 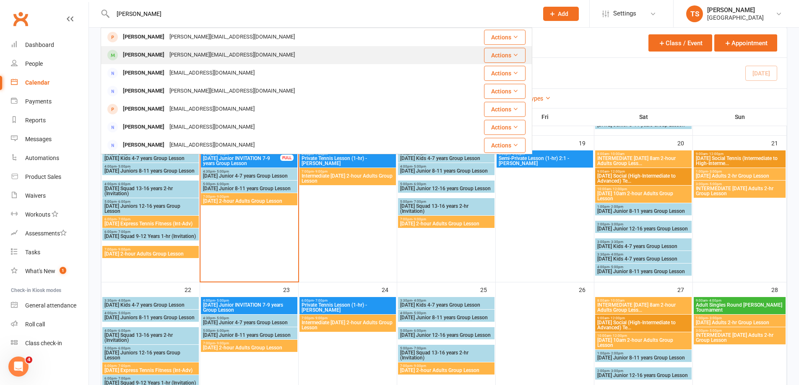 What do you see at coordinates (123, 379) in the screenshot?
I see `span: - 7:00pm` at bounding box center [123, 379].